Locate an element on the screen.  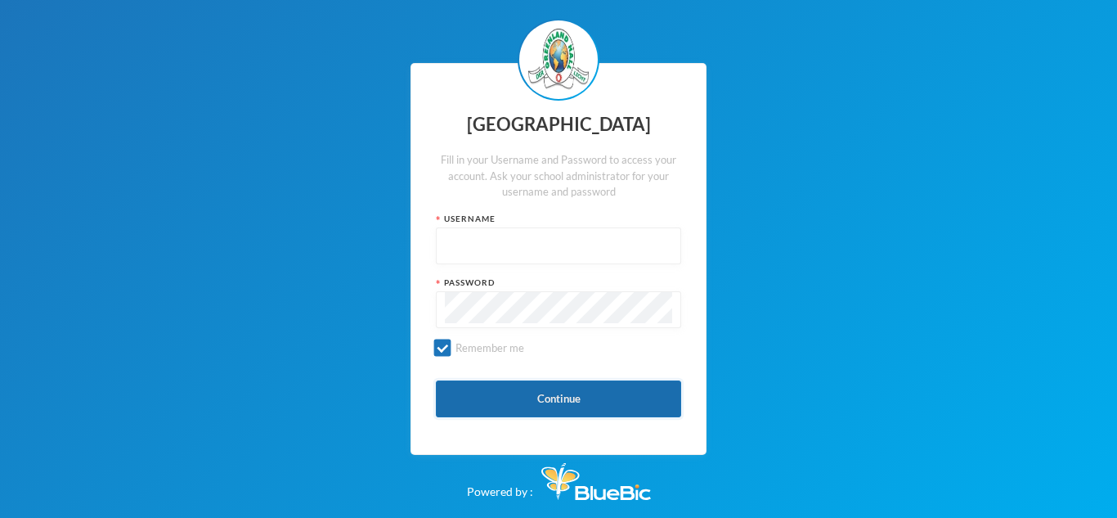
div: Powered by : is located at coordinates (558, 477).